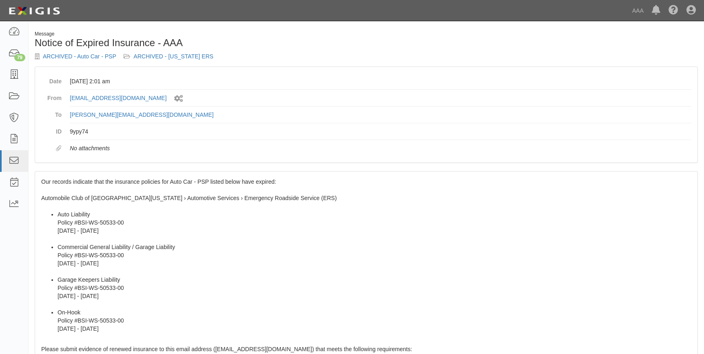 The height and width of the screenshot is (354, 704). Describe the element at coordinates (51, 113) in the screenshot. I see `dt: To` at that location.